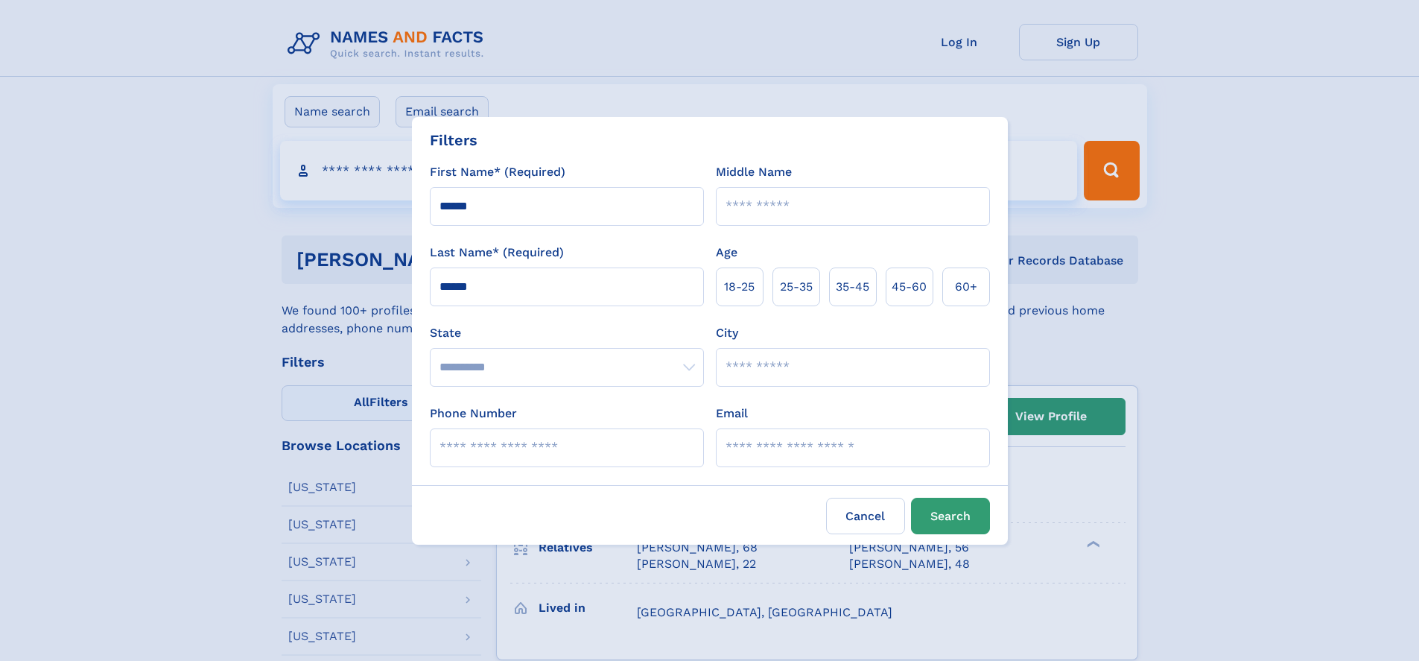 This screenshot has width=1419, height=661. I want to click on label: Middle Name, so click(754, 172).